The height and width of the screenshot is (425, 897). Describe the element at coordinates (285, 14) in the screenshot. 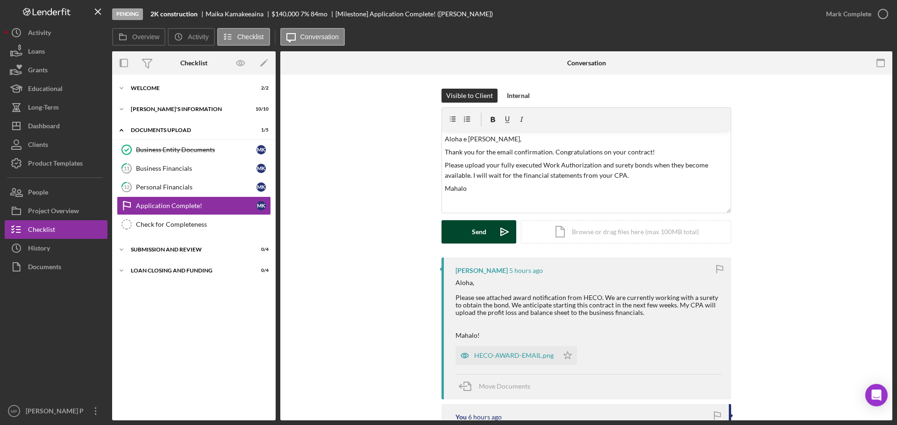

I see `span: $140,000` at that location.